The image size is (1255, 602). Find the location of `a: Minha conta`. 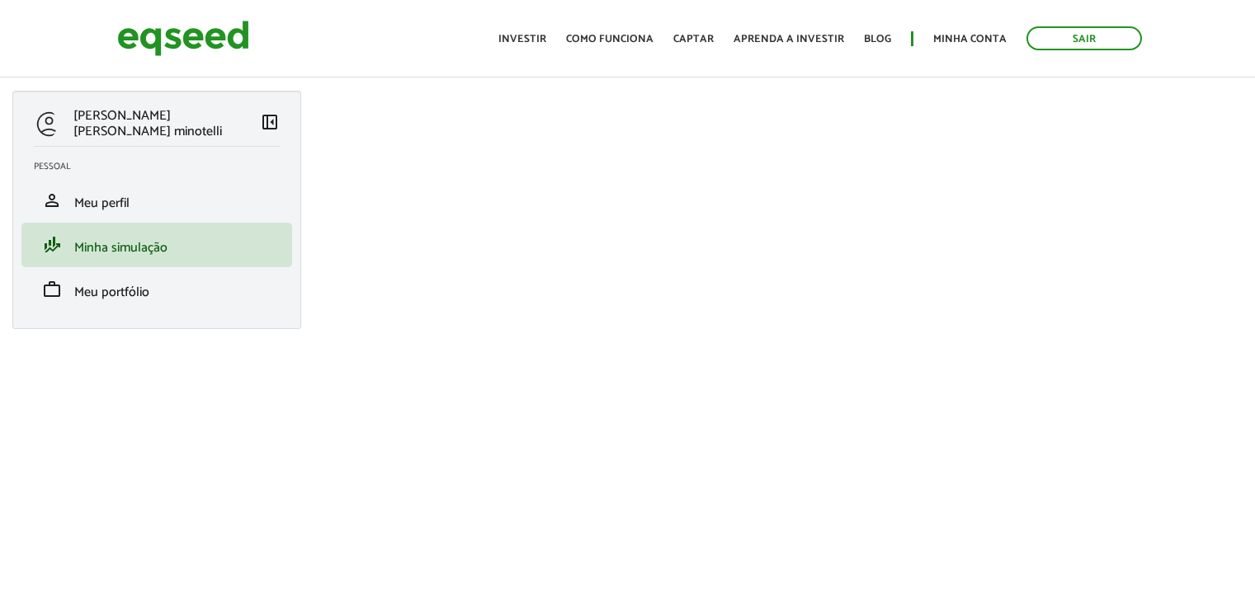

a: Minha conta is located at coordinates (970, 39).